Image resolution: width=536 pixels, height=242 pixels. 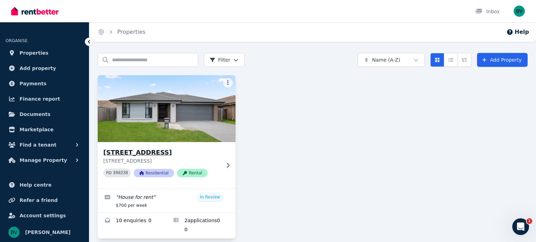 What do you see at coordinates (44, 145) in the screenshot?
I see `button: Find a tenant` at bounding box center [44, 145].